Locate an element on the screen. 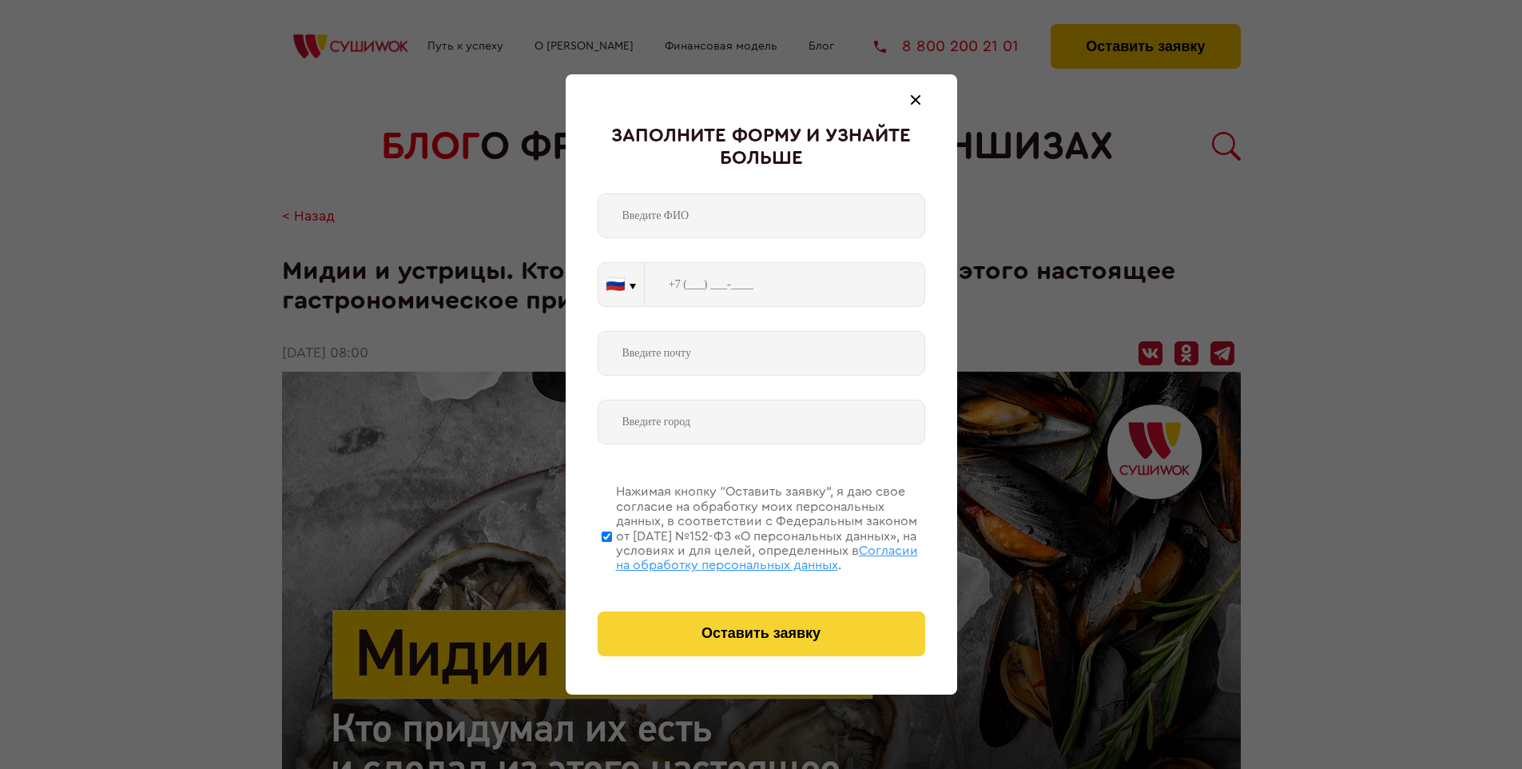 Image resolution: width=1522 pixels, height=769 pixels. span: Согласии на обработку персональных данных is located at coordinates (767, 558).